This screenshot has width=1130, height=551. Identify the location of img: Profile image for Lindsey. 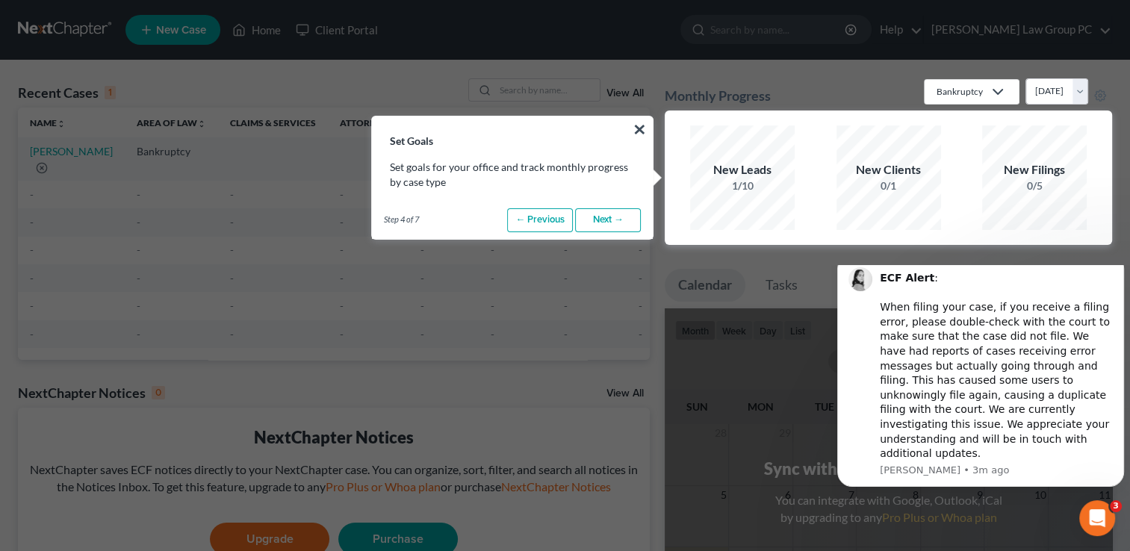
(29, 14).